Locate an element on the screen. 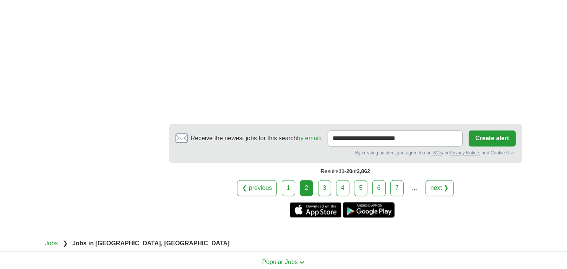 This screenshot has width=567, height=269. button: Create alert is located at coordinates (492, 139).